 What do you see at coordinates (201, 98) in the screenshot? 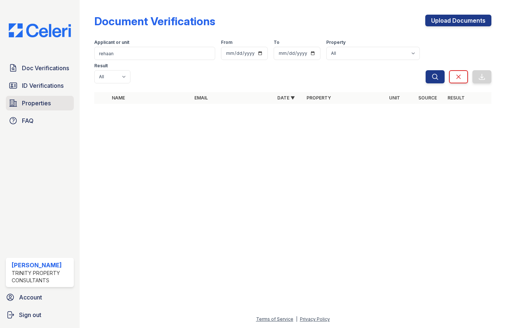
I see `a: Email` at bounding box center [201, 98].